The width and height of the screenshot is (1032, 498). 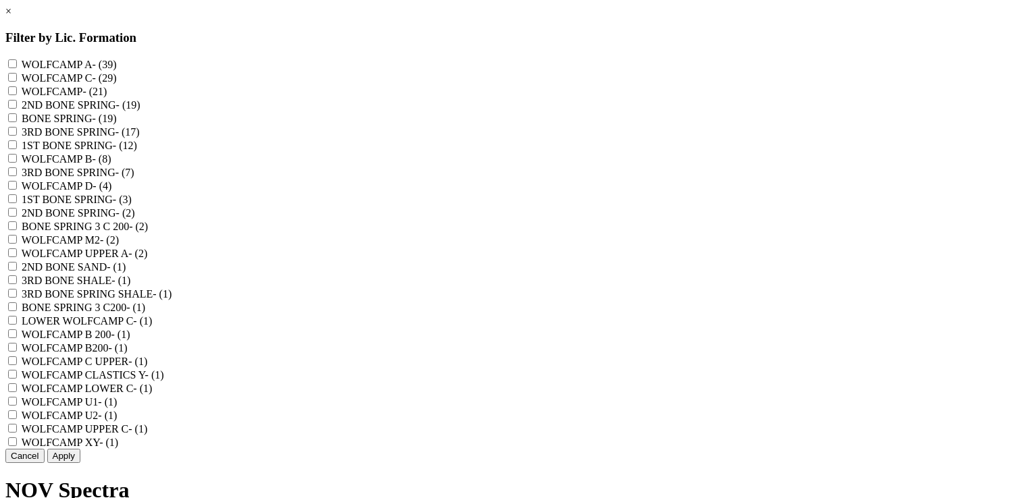 I want to click on label: BONE SPRING, so click(x=69, y=118).